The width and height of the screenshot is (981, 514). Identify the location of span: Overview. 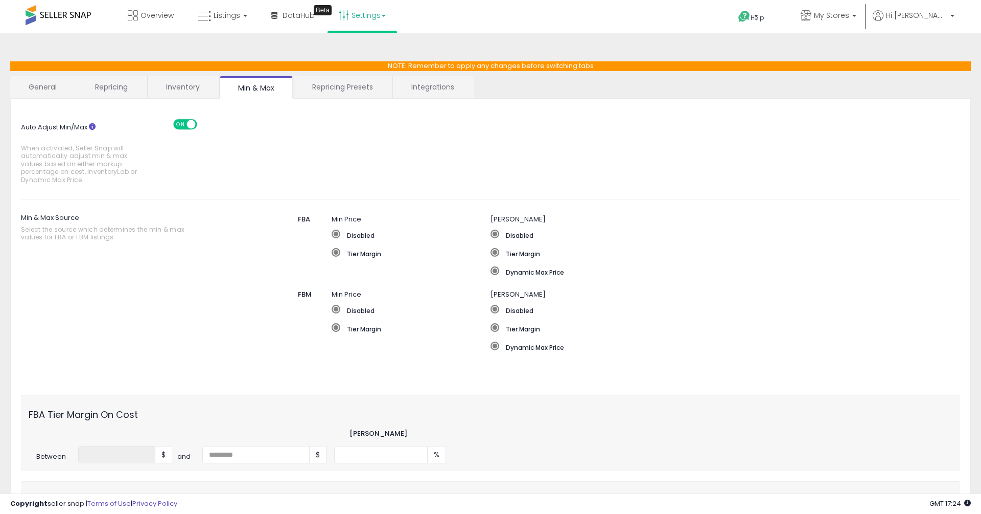
(157, 15).